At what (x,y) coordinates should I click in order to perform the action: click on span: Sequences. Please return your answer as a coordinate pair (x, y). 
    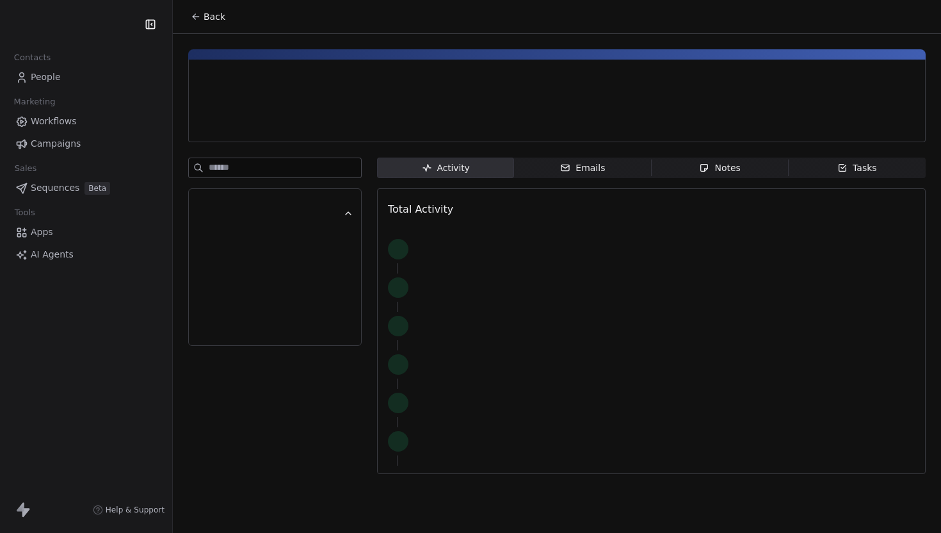
    Looking at the image, I should click on (55, 188).